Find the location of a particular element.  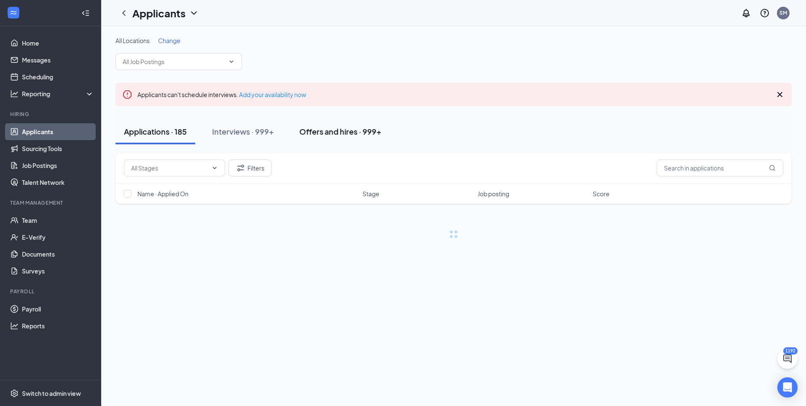

h1: Applicants is located at coordinates (159, 13).